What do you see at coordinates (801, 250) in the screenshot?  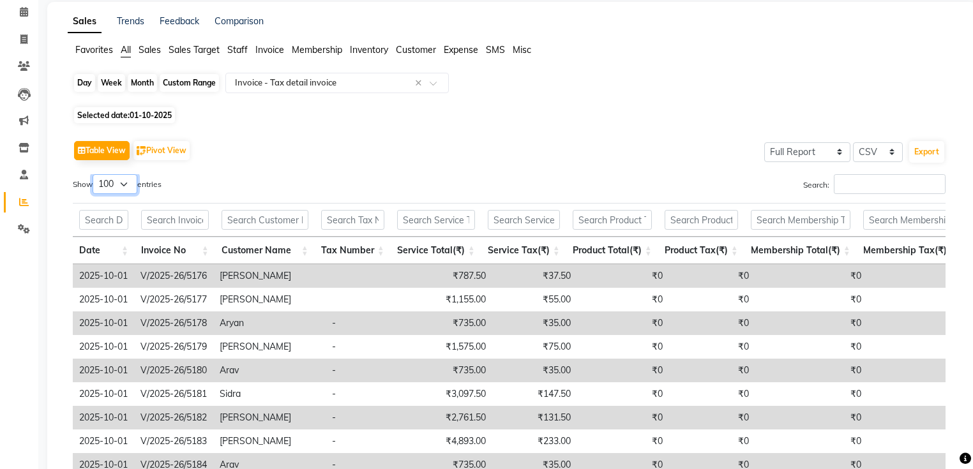 I see `th: Membership Total(₹): activate to sort column ascending` at bounding box center [801, 250].